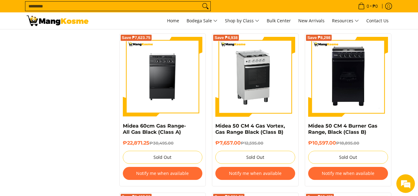  I want to click on span: Shop by Class, so click(242, 21).